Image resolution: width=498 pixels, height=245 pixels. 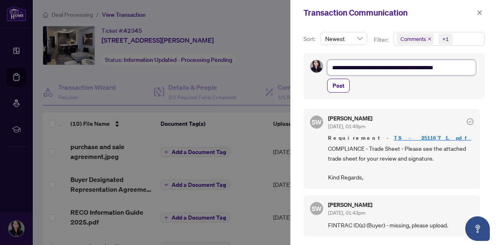 I want to click on span: COMPLIANCE - Trade Sheet - Please see the attached trade sheet for your review and signature. Kin..., so click(x=401, y=163).